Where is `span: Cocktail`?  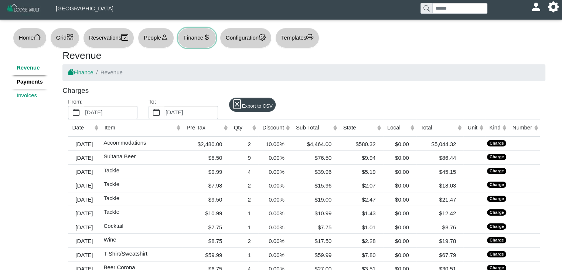
span: Cocktail is located at coordinates (112, 225).